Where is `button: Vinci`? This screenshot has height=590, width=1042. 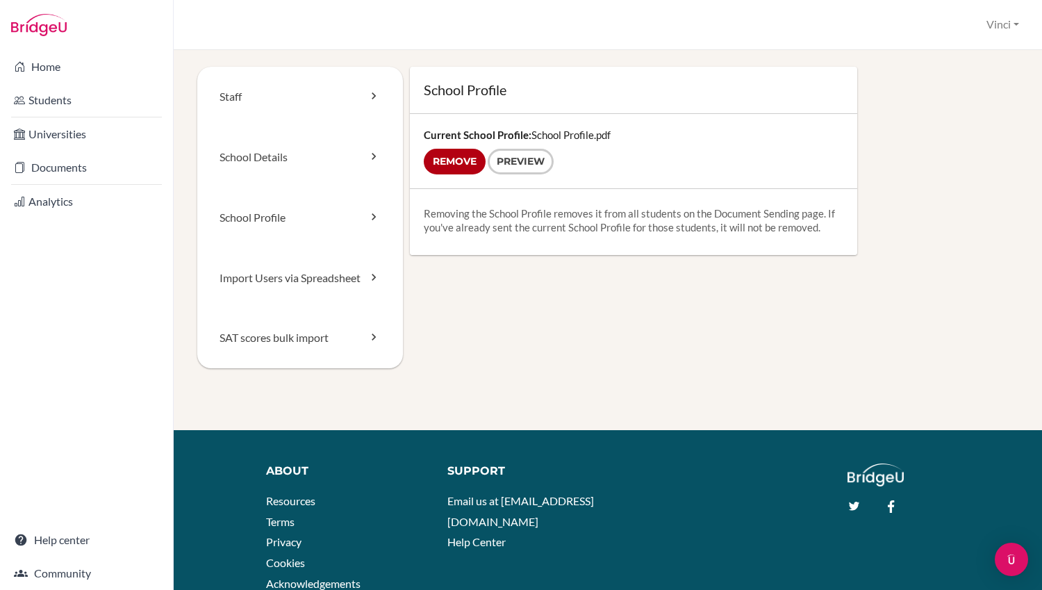 button: Vinci is located at coordinates (1002, 24).